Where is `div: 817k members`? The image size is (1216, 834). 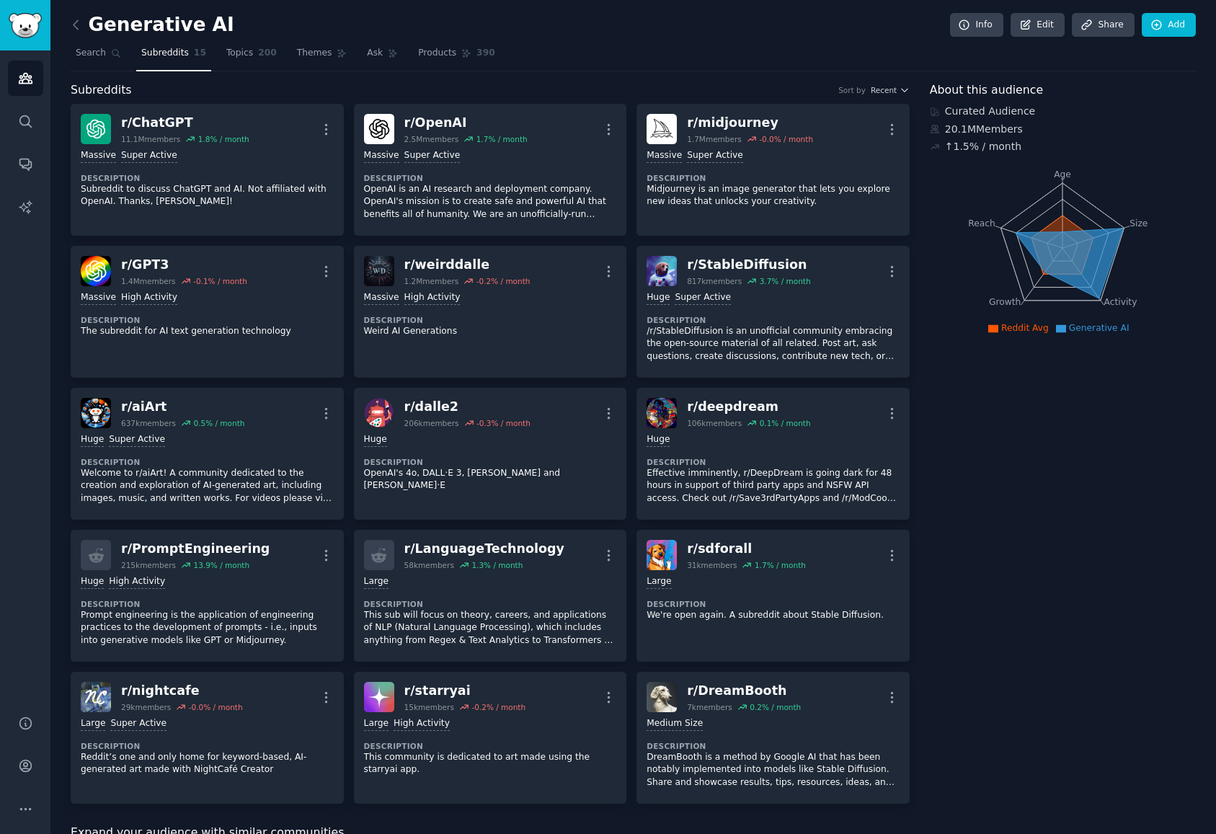
div: 817k members is located at coordinates (714, 281).